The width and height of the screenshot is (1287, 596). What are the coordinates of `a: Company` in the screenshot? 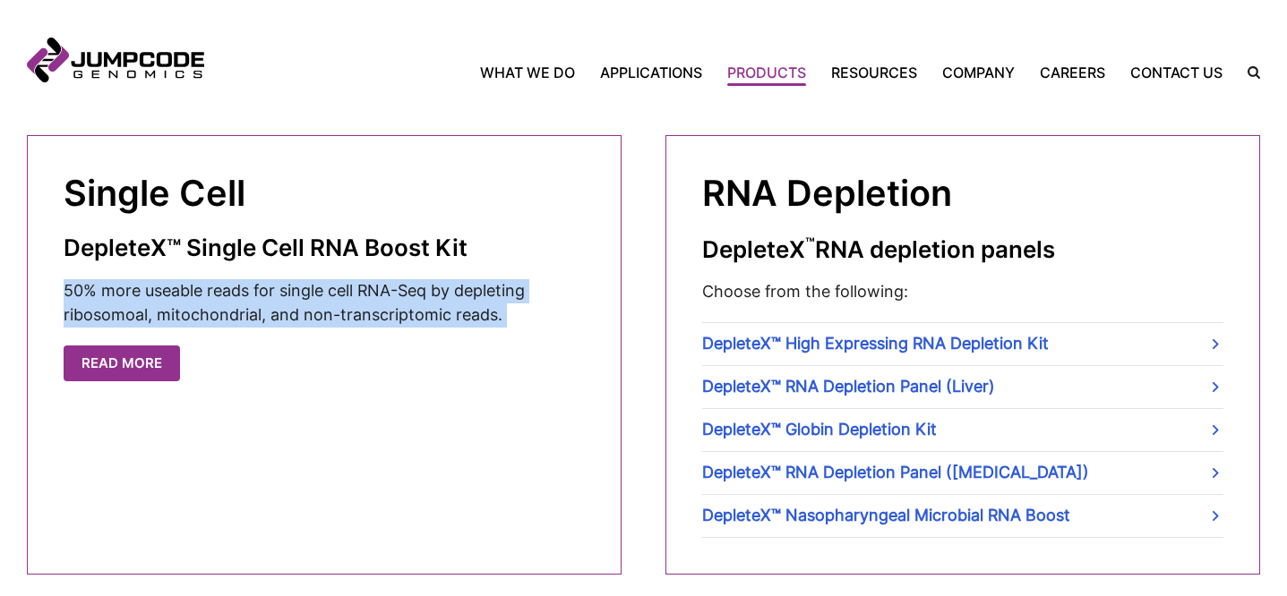 It's located at (978, 73).